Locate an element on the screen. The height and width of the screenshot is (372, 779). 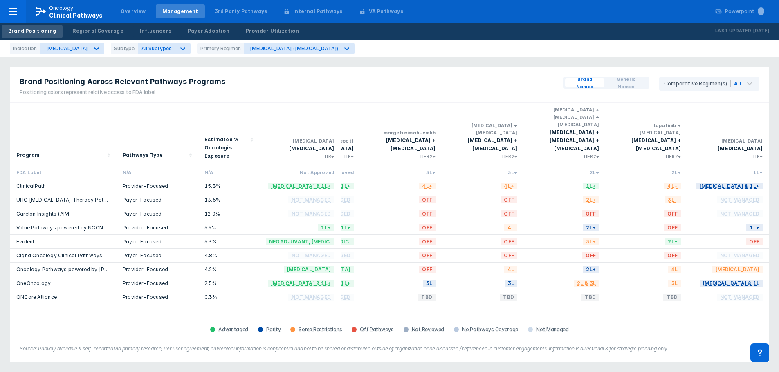
span: All Subtypes is located at coordinates (157, 48).